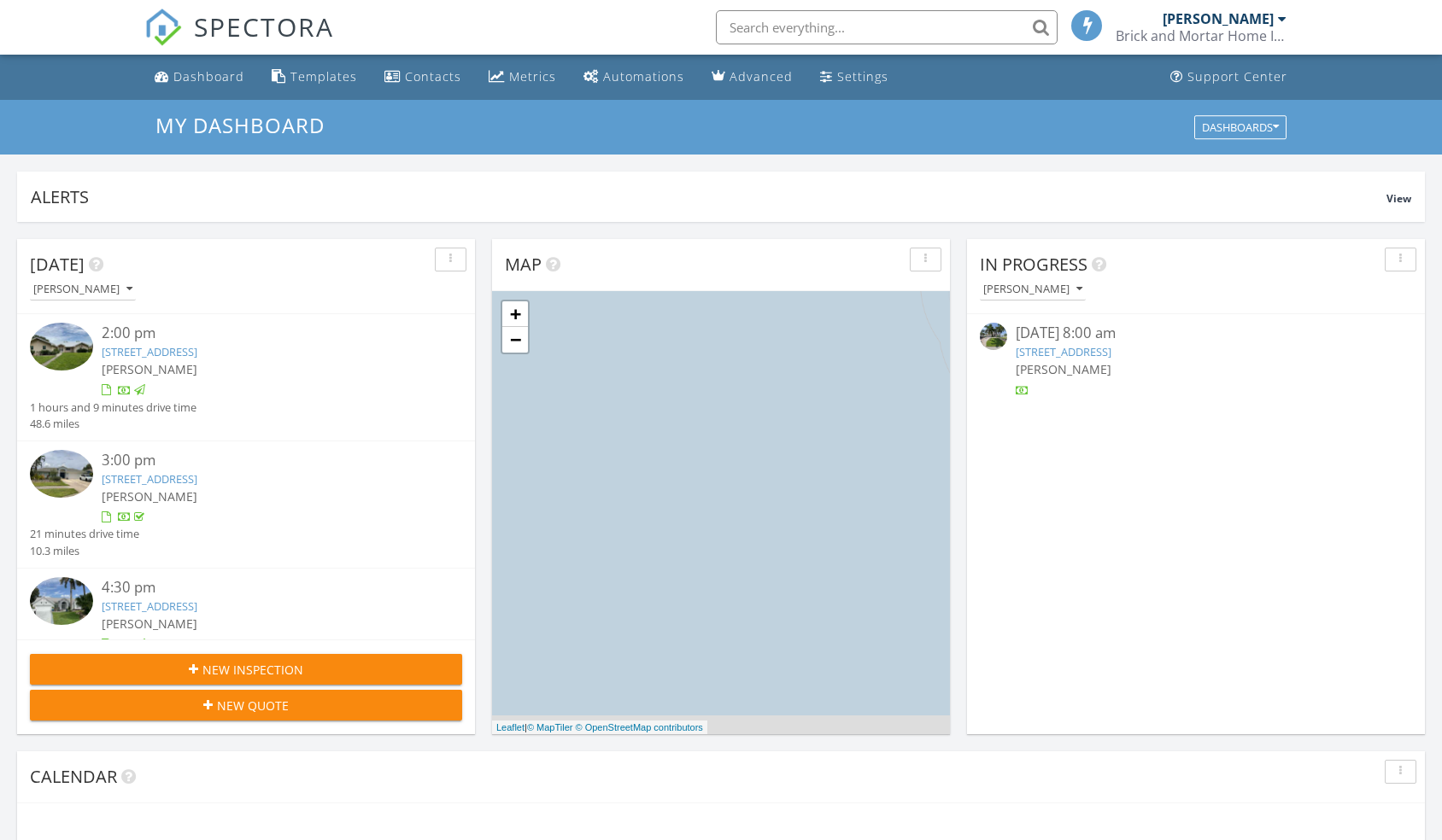 This screenshot has height=840, width=1442. I want to click on span: My Dashboard, so click(240, 125).